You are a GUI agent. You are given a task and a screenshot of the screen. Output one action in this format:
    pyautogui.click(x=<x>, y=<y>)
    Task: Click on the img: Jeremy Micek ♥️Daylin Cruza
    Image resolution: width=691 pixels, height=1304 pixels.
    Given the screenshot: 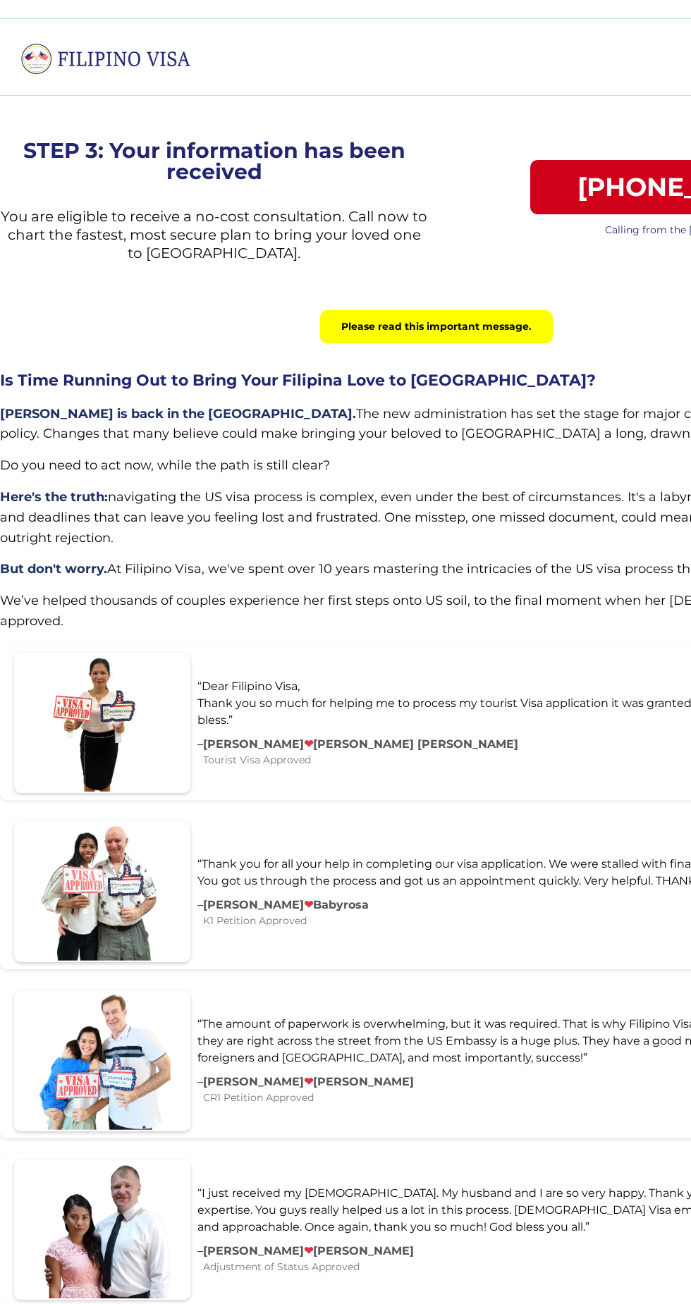 What is the action you would take?
    pyautogui.click(x=102, y=1230)
    